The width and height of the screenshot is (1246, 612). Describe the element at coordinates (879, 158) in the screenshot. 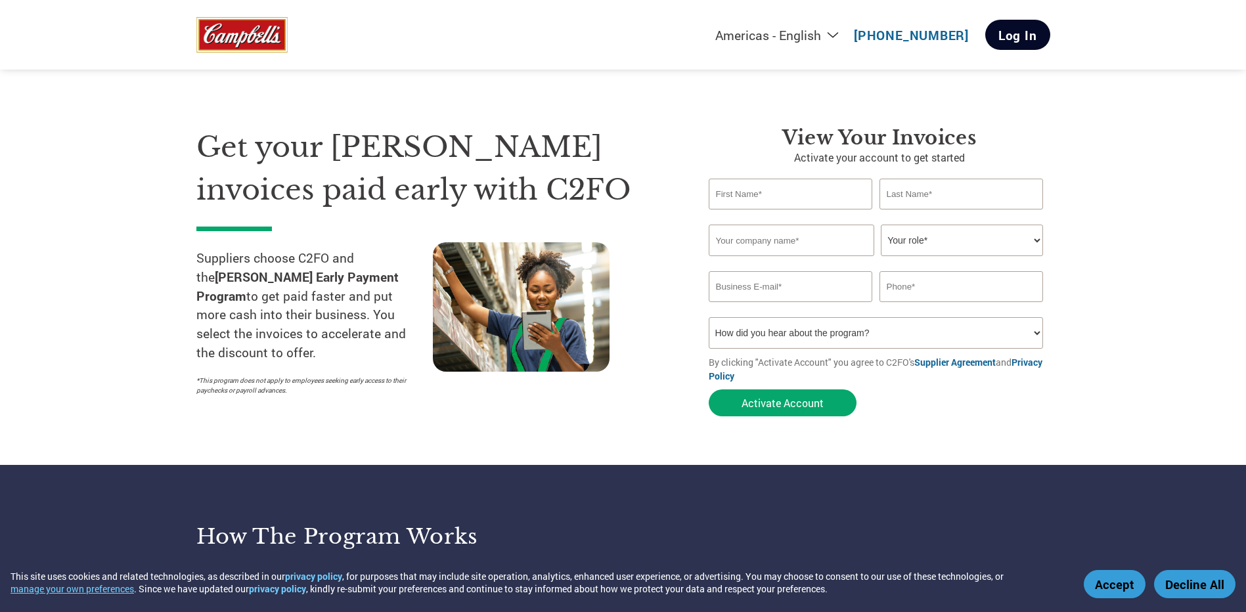

I see `p: Activate your account to get started` at that location.